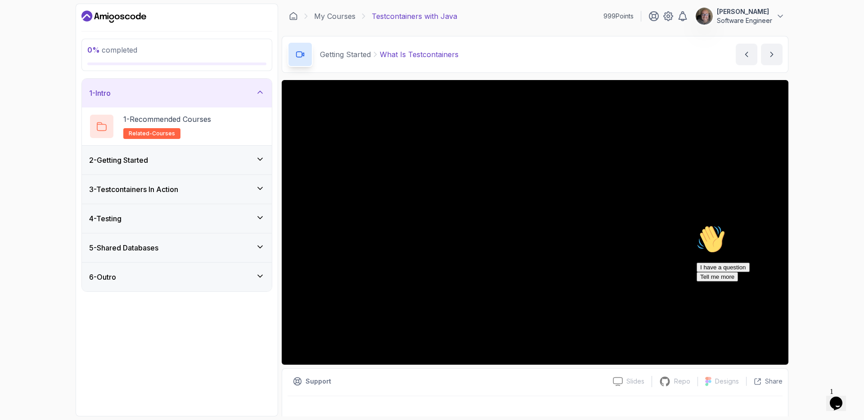 The image size is (864, 420). What do you see at coordinates (24, 55) in the screenshot?
I see `button: Tell me more` at bounding box center [24, 55].